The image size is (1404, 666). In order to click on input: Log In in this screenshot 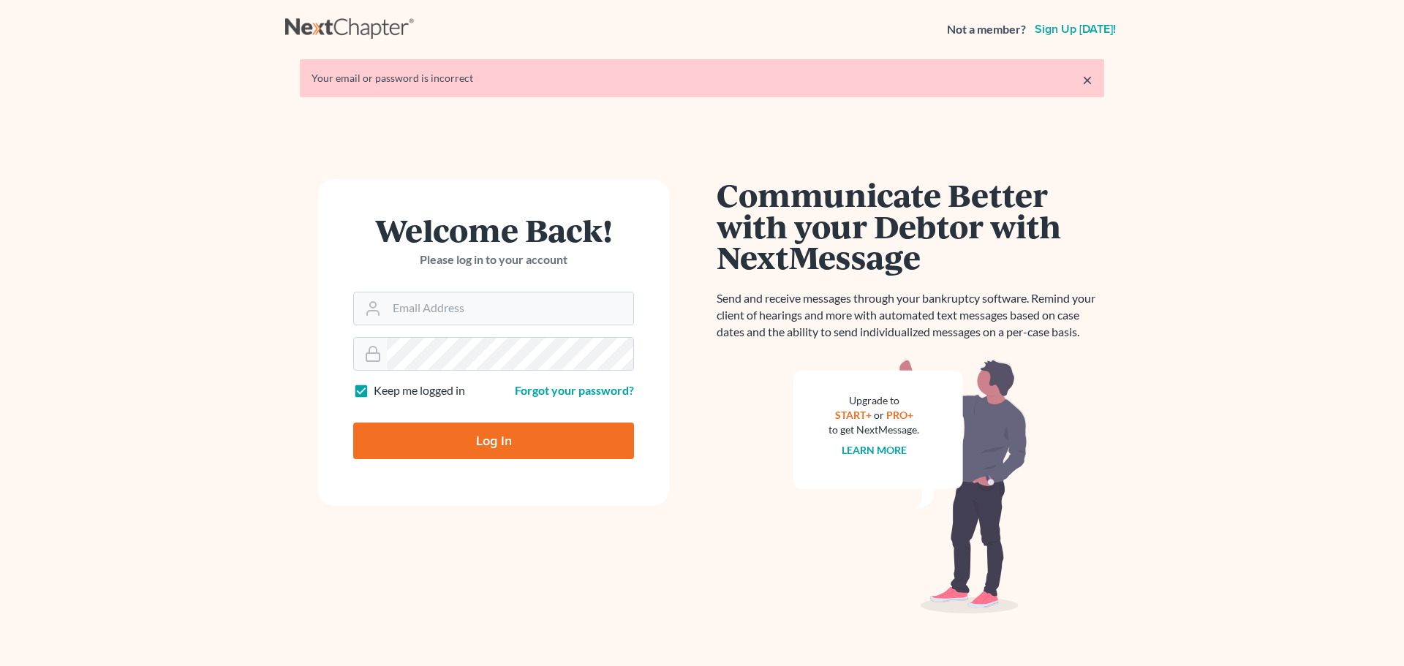, I will do `click(494, 441)`.